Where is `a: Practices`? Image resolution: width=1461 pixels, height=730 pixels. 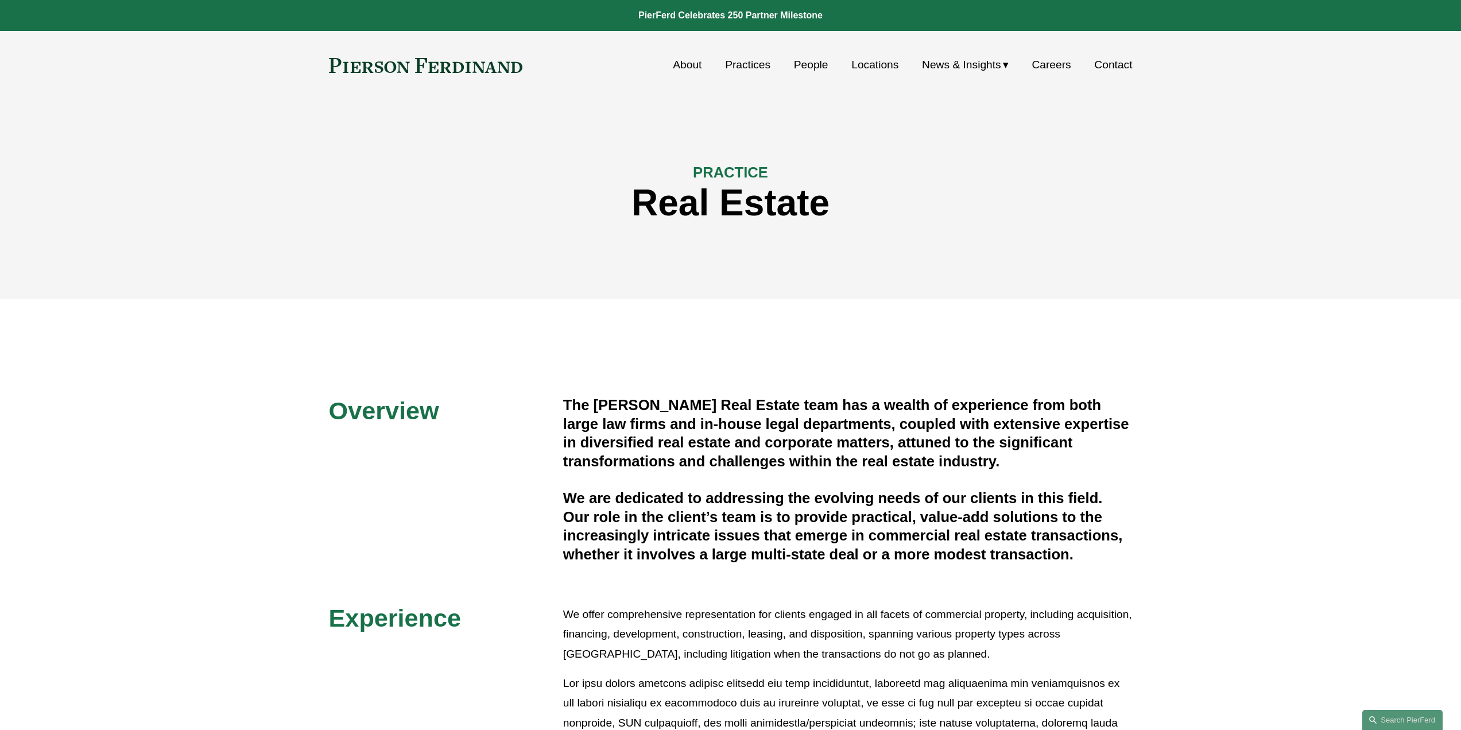
a: Practices is located at coordinates (748, 65).